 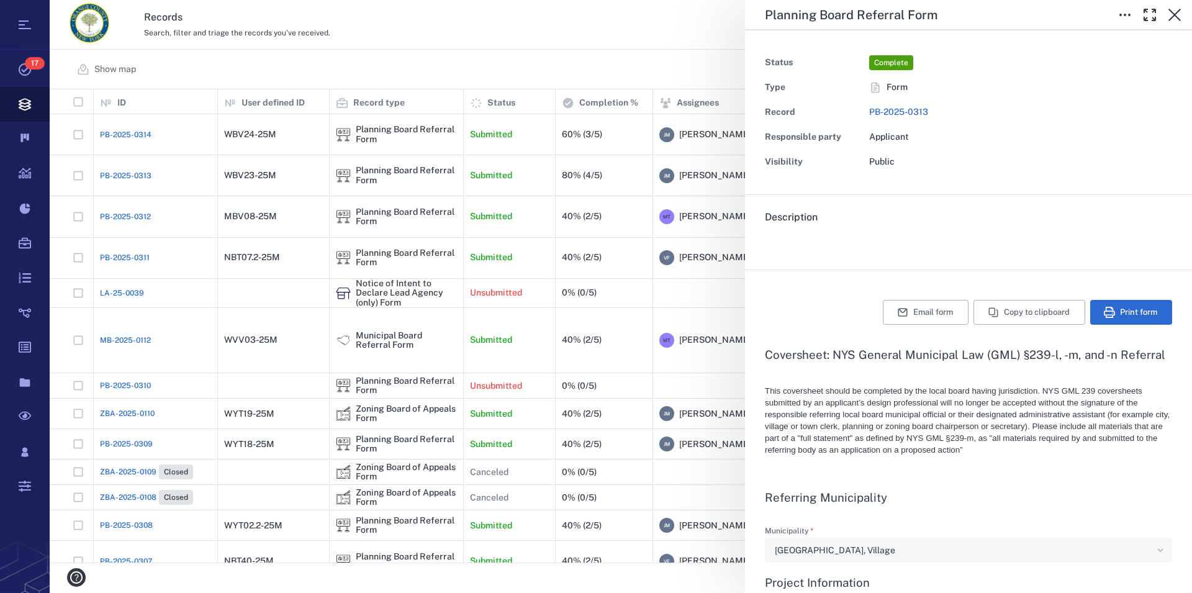 I want to click on span: Form, so click(x=897, y=88).